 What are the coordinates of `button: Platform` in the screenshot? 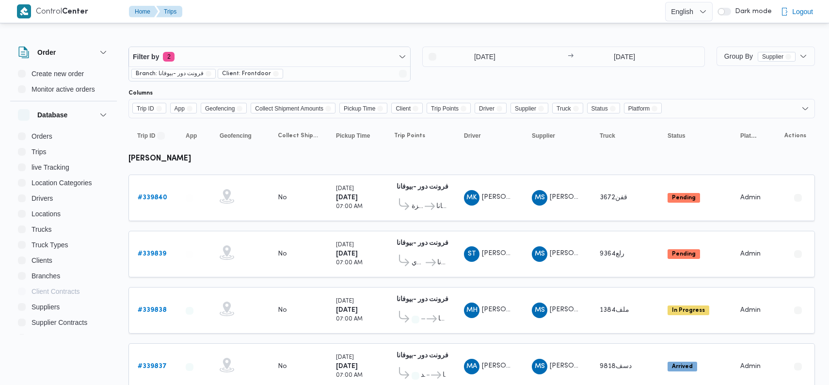 It's located at (749, 136).